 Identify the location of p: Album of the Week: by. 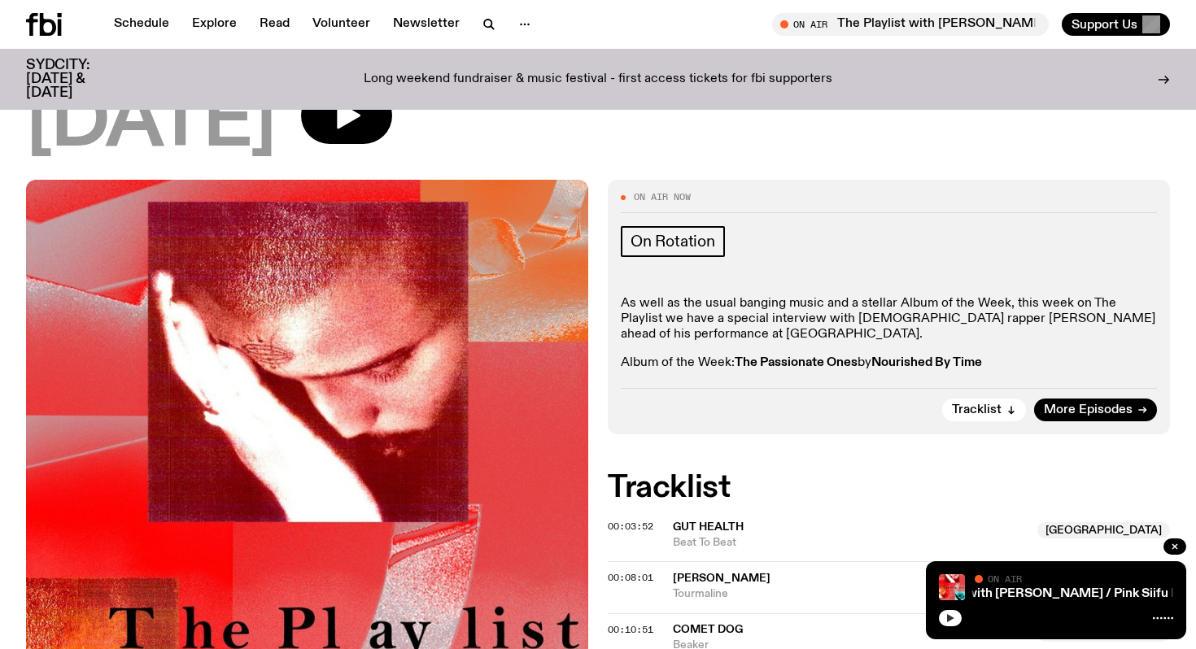
(888, 363).